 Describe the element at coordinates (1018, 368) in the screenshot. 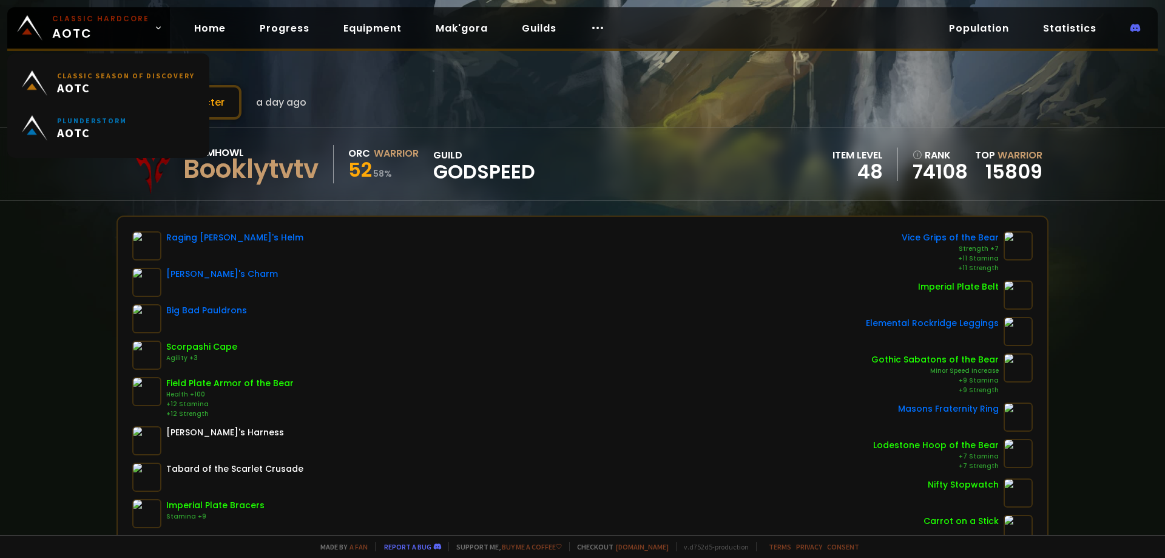

I see `img: item-10089` at that location.